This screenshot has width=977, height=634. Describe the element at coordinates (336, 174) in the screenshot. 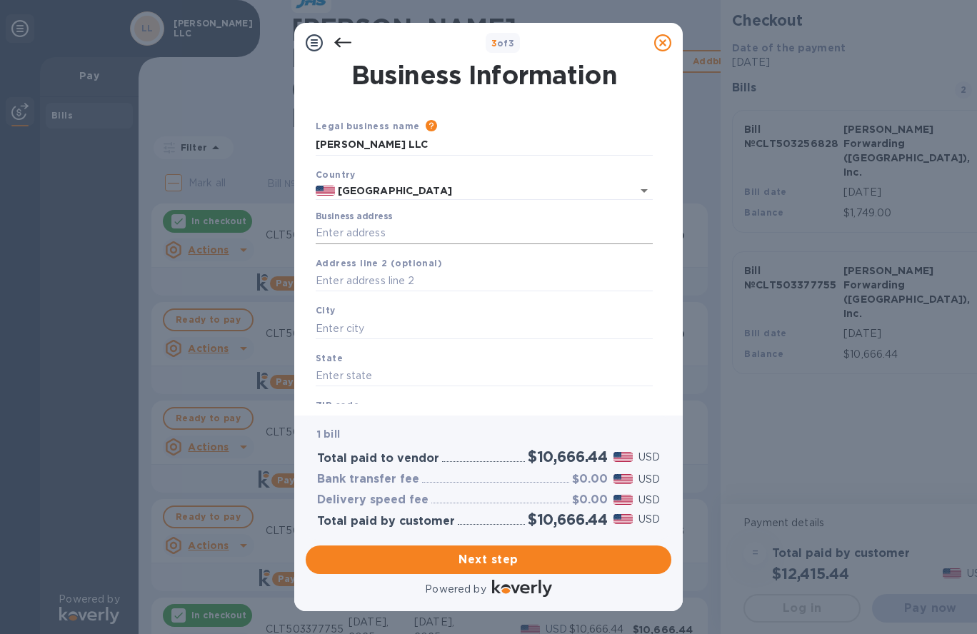

I see `b: Country` at that location.